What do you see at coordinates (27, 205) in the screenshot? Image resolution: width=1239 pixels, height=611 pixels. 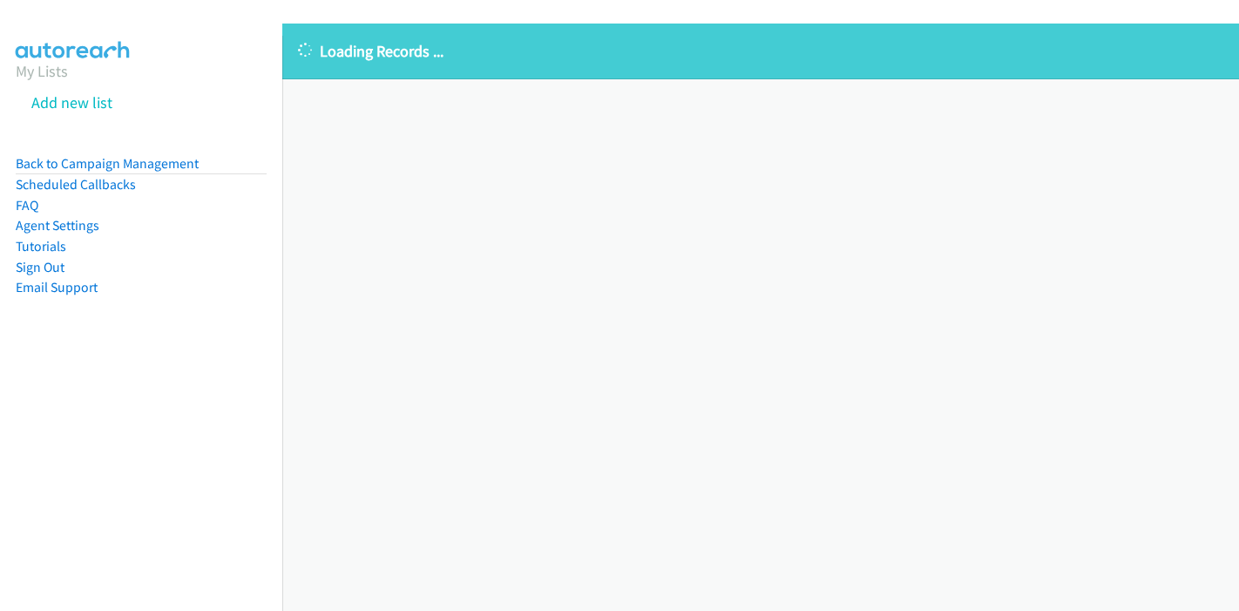 I see `a: FAQ` at bounding box center [27, 205].